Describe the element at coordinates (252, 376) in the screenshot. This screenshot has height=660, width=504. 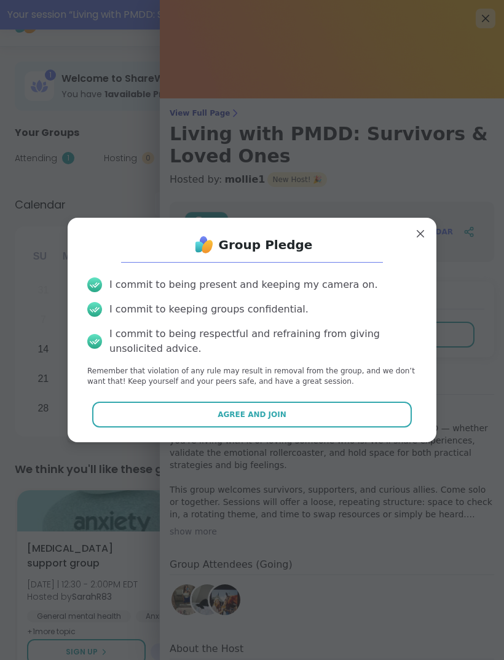
I see `p: Remember that violation of any rule may result in removal from the group, and we don’t want that!...` at that location.